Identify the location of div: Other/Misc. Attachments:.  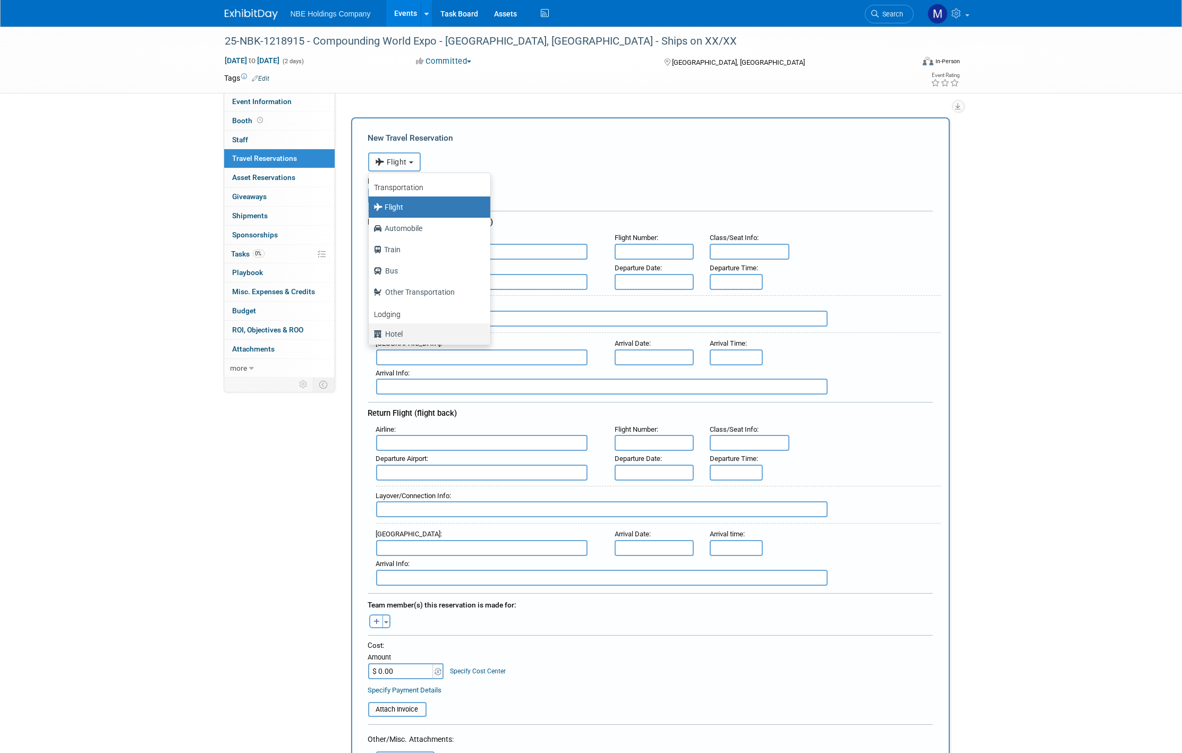
(411, 740).